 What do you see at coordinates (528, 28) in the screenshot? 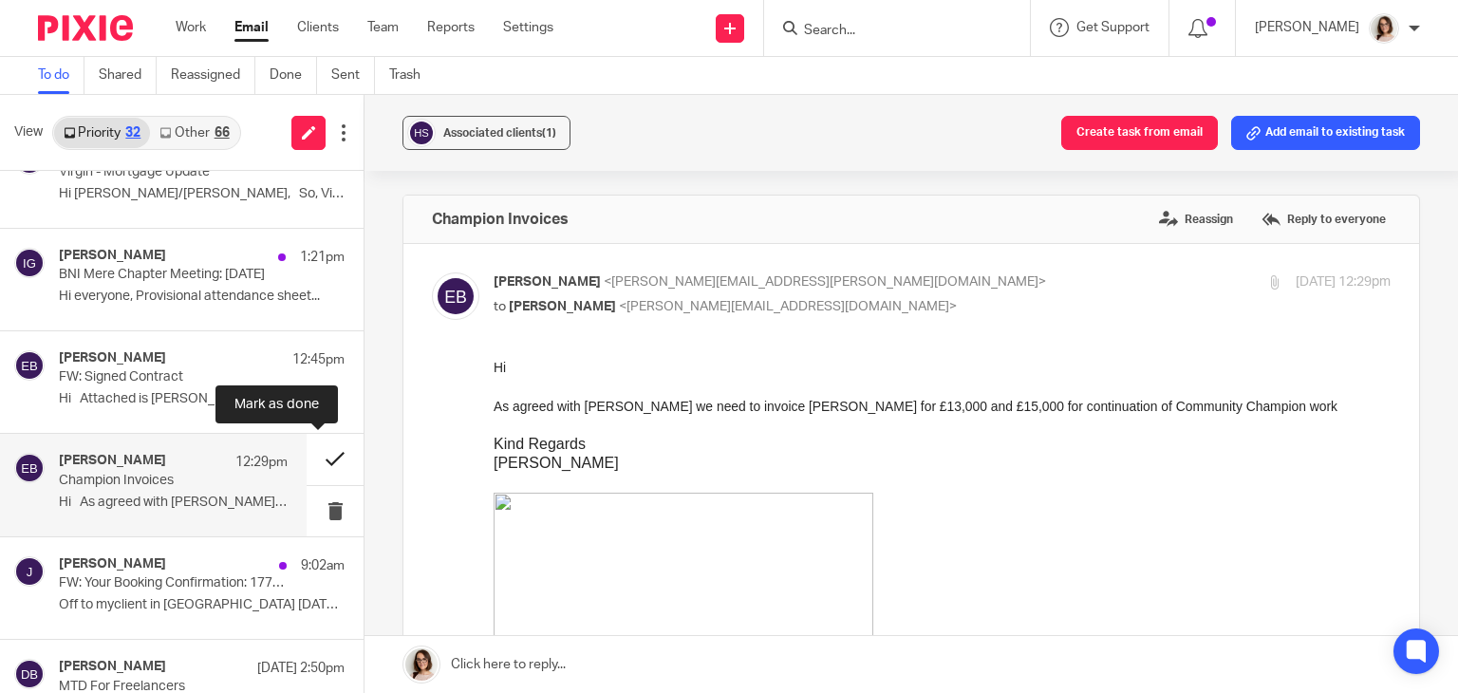
I see `a: Settings` at bounding box center [528, 28].